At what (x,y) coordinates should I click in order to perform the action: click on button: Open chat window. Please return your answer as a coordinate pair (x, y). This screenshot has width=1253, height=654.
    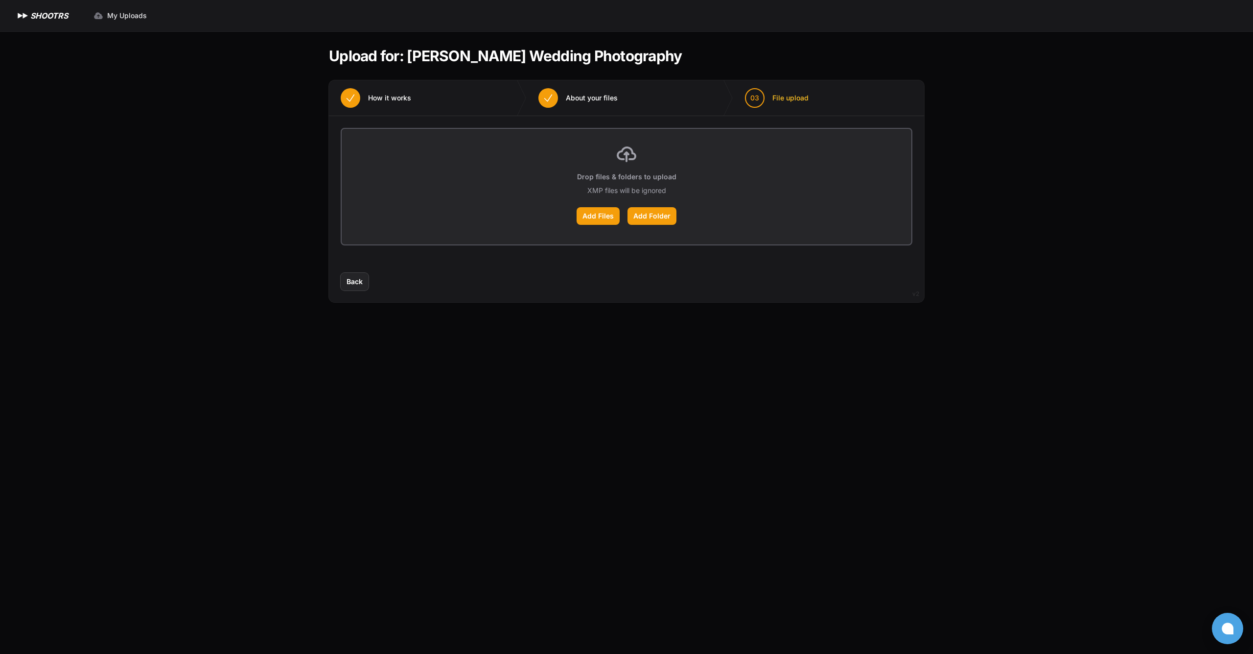
    Looking at the image, I should click on (1228, 628).